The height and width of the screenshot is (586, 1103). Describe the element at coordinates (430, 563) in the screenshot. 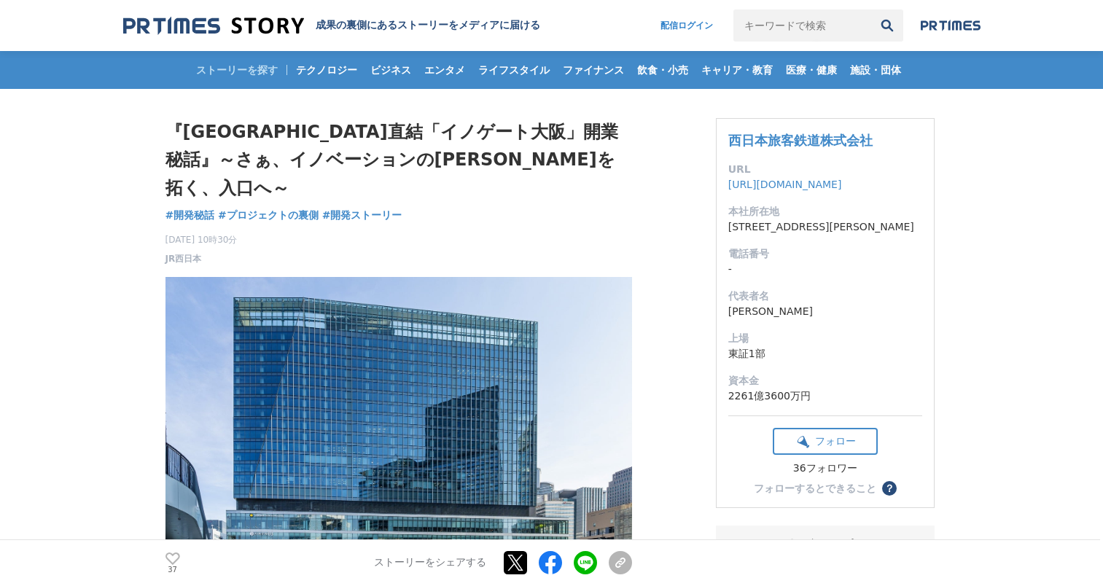

I see `p: ストーリーをシェアする` at that location.